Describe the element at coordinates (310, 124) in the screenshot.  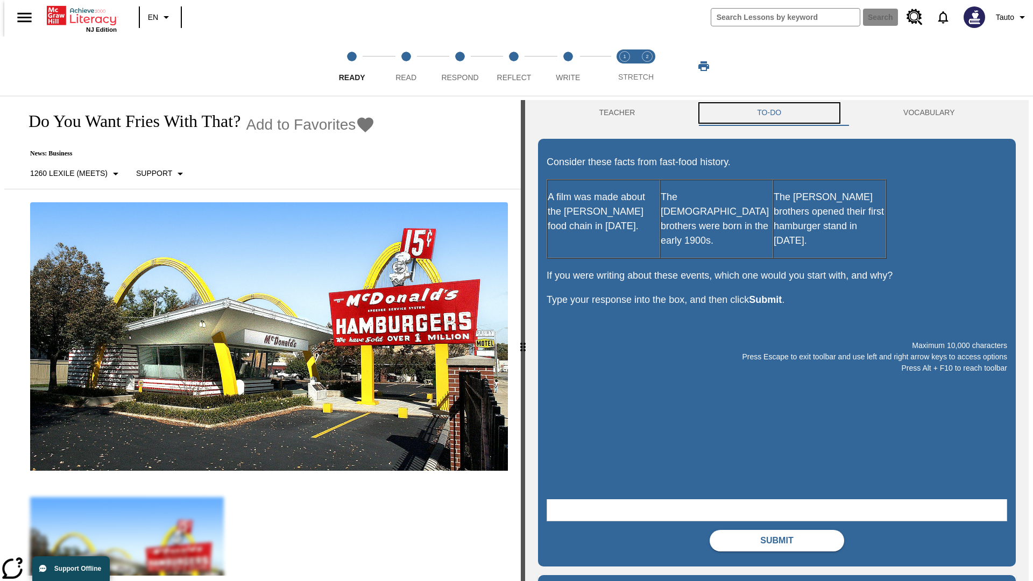
I see `button: Add to Favorites - Do You Want Fries With That?` at that location.